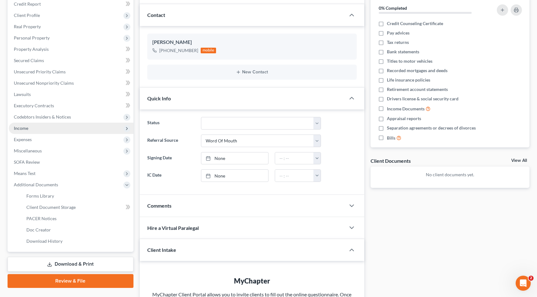 This screenshot has height=297, width=537. I want to click on span: Client Document Storage, so click(51, 207).